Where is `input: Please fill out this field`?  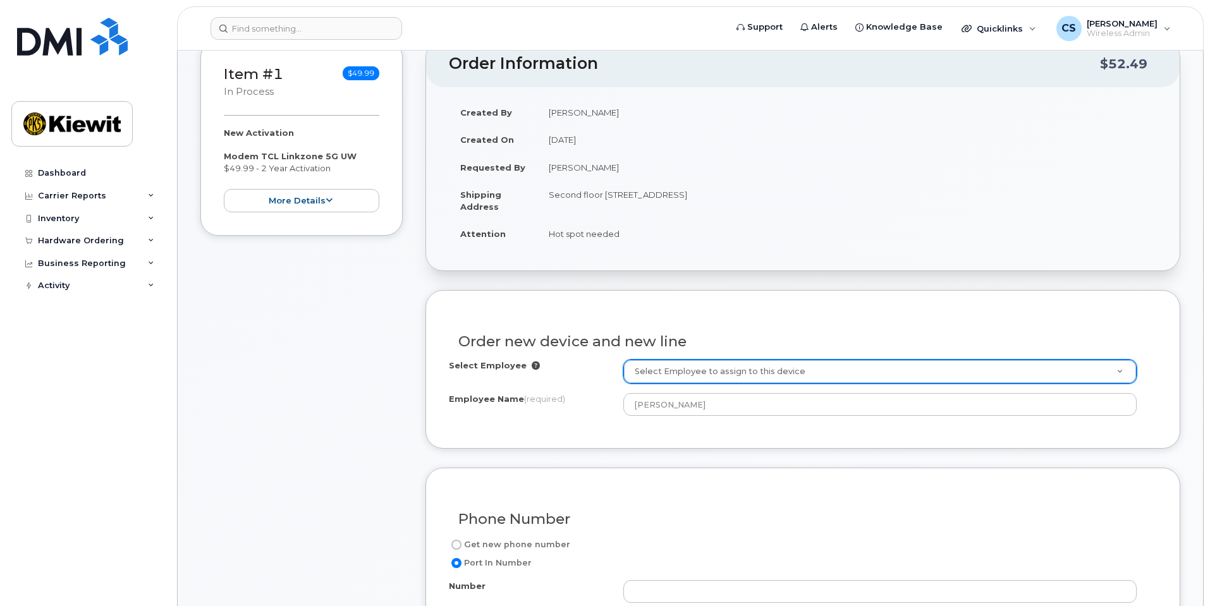 input: Please fill out this field is located at coordinates (880, 405).